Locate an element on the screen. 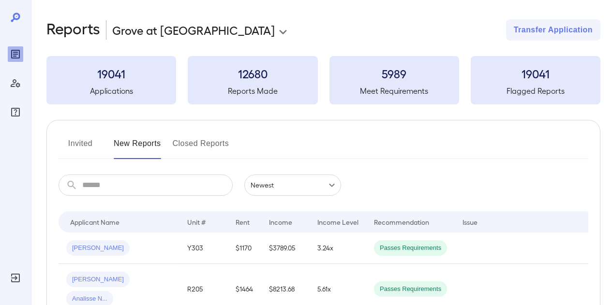 Image resolution: width=612 pixels, height=305 pixels. h5: Flagged Reports is located at coordinates (535, 91).